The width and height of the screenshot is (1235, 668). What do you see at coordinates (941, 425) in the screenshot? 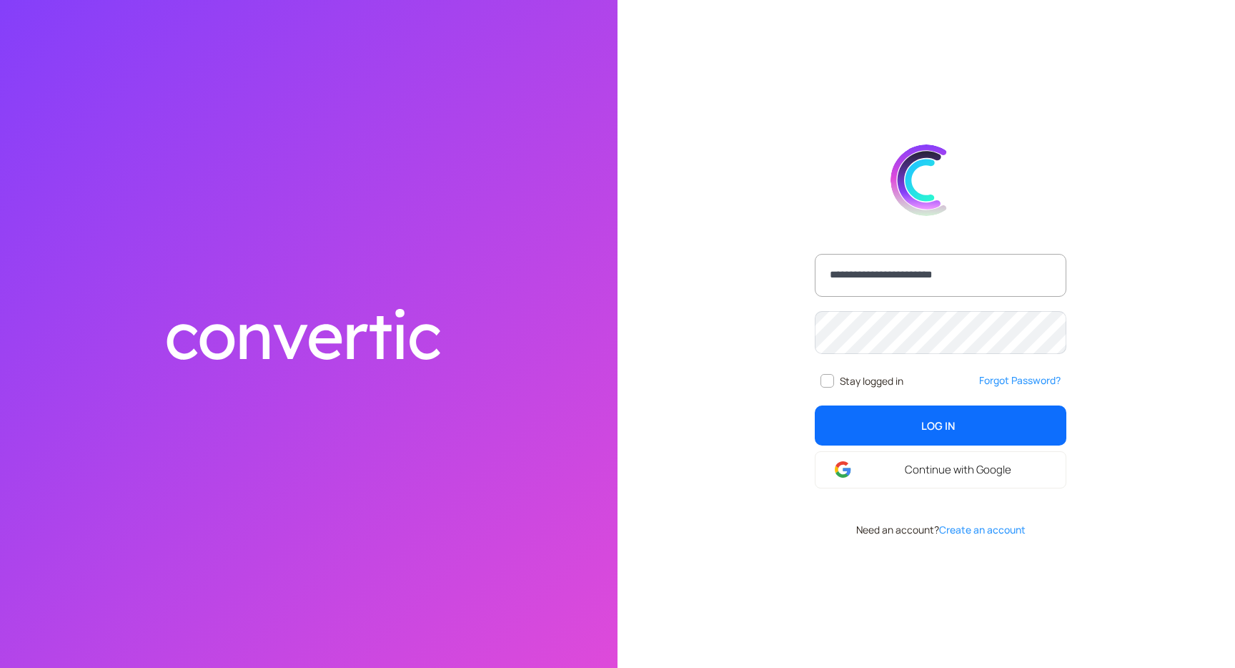
I see `button: Log In` at bounding box center [941, 425].